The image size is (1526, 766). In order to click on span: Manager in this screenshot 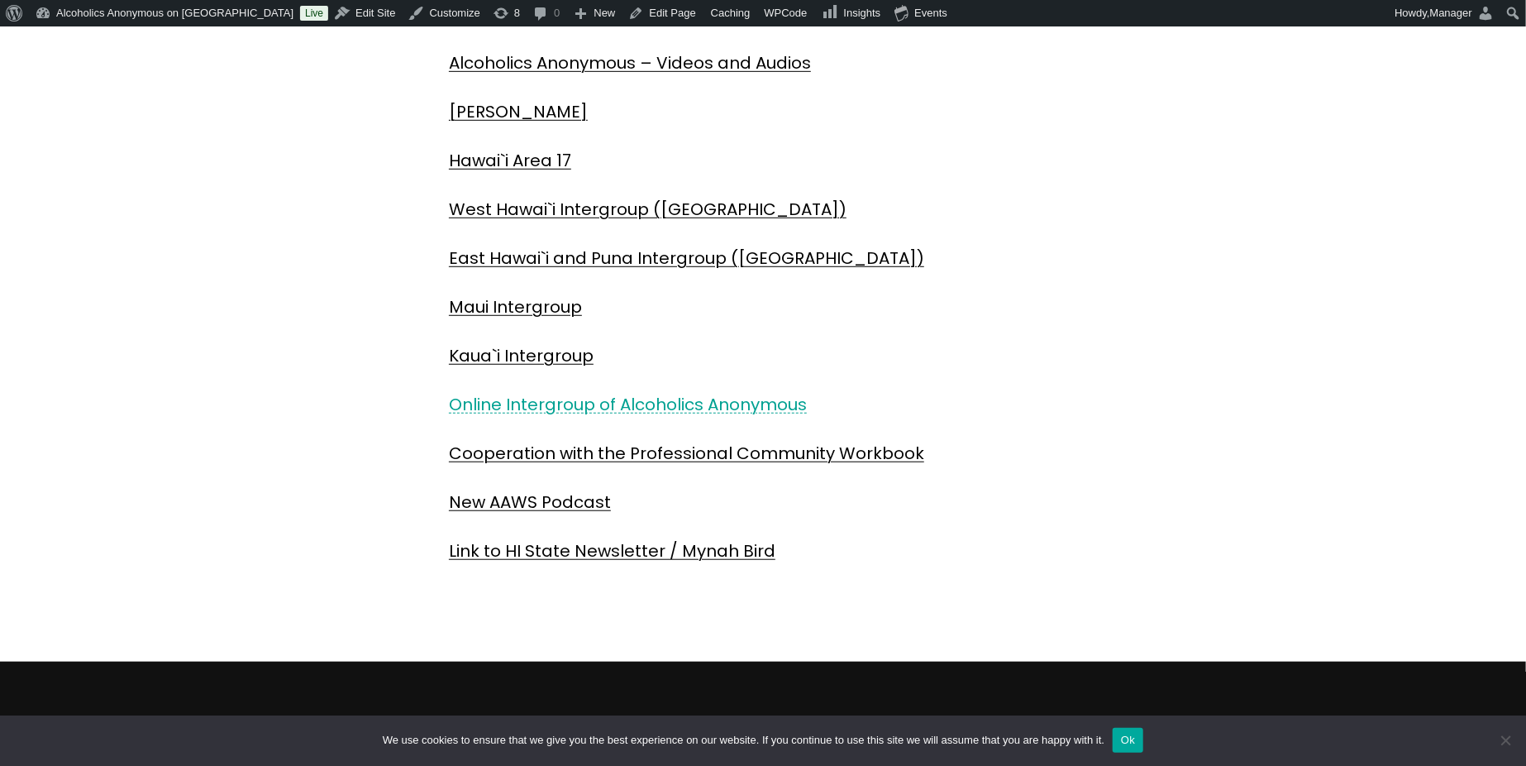, I will do `click(1451, 12)`.